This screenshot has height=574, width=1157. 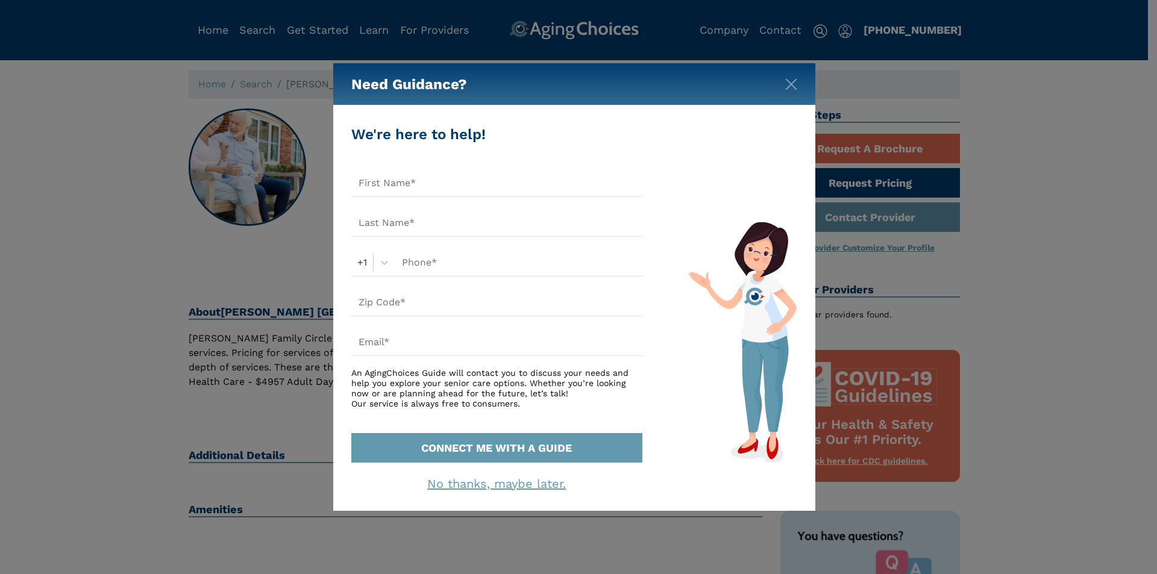 What do you see at coordinates (496, 223) in the screenshot?
I see `input: Last Name*` at bounding box center [496, 223].